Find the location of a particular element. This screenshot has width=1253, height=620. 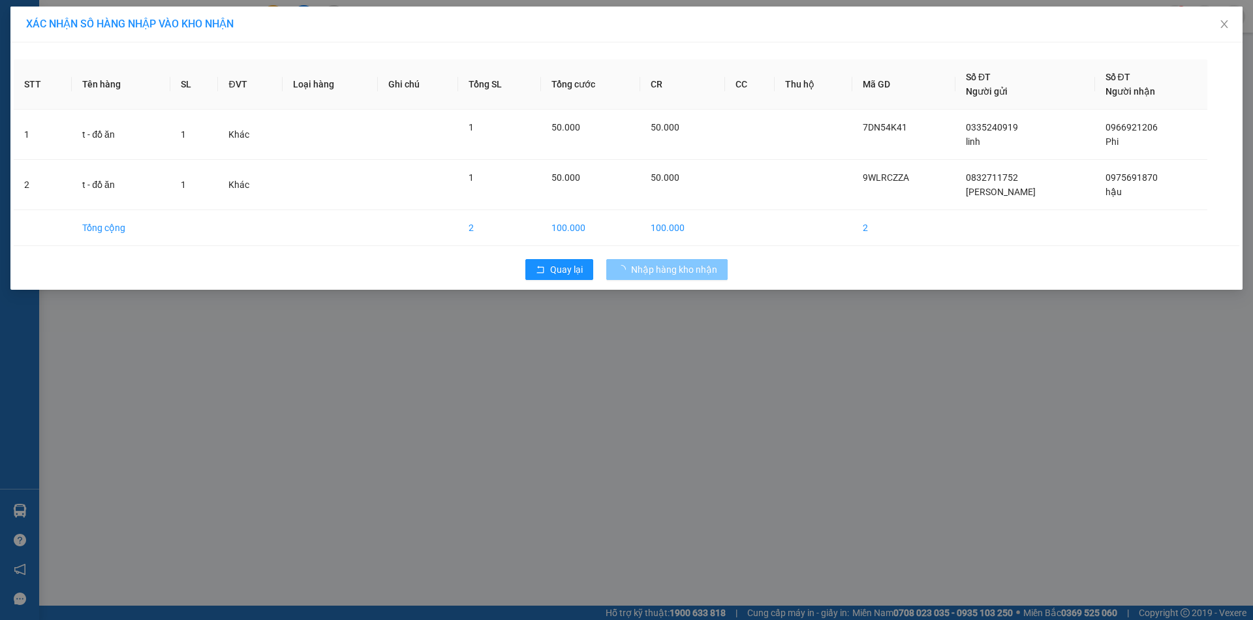

span: rollback is located at coordinates (541, 270).